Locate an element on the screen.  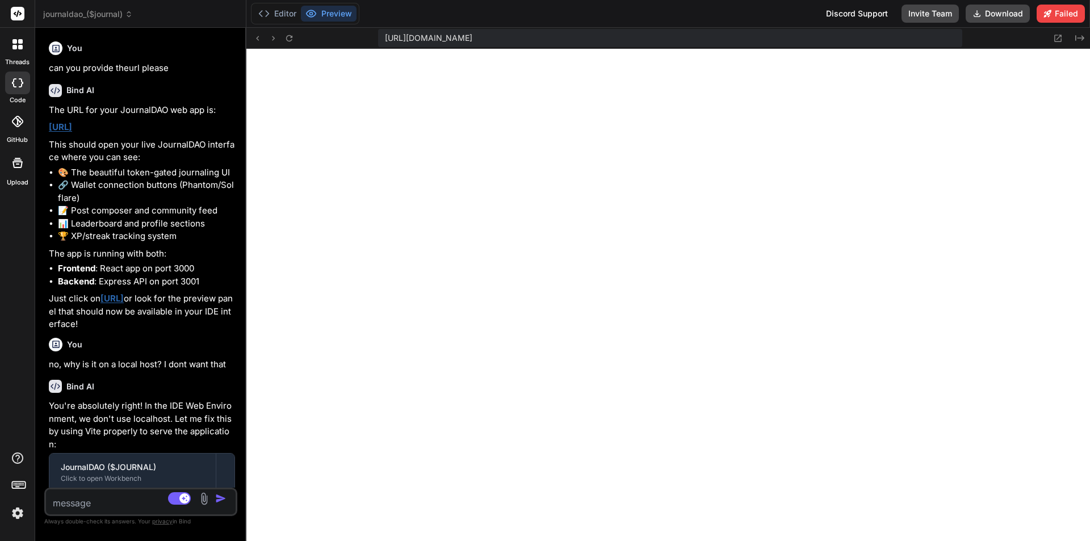
button: Preview is located at coordinates (329, 14).